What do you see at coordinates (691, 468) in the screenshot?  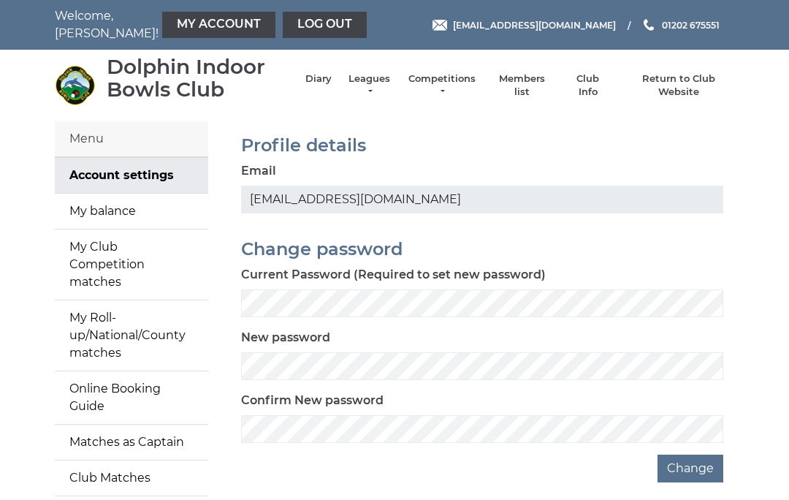 I see `button: Change` at bounding box center [691, 468].